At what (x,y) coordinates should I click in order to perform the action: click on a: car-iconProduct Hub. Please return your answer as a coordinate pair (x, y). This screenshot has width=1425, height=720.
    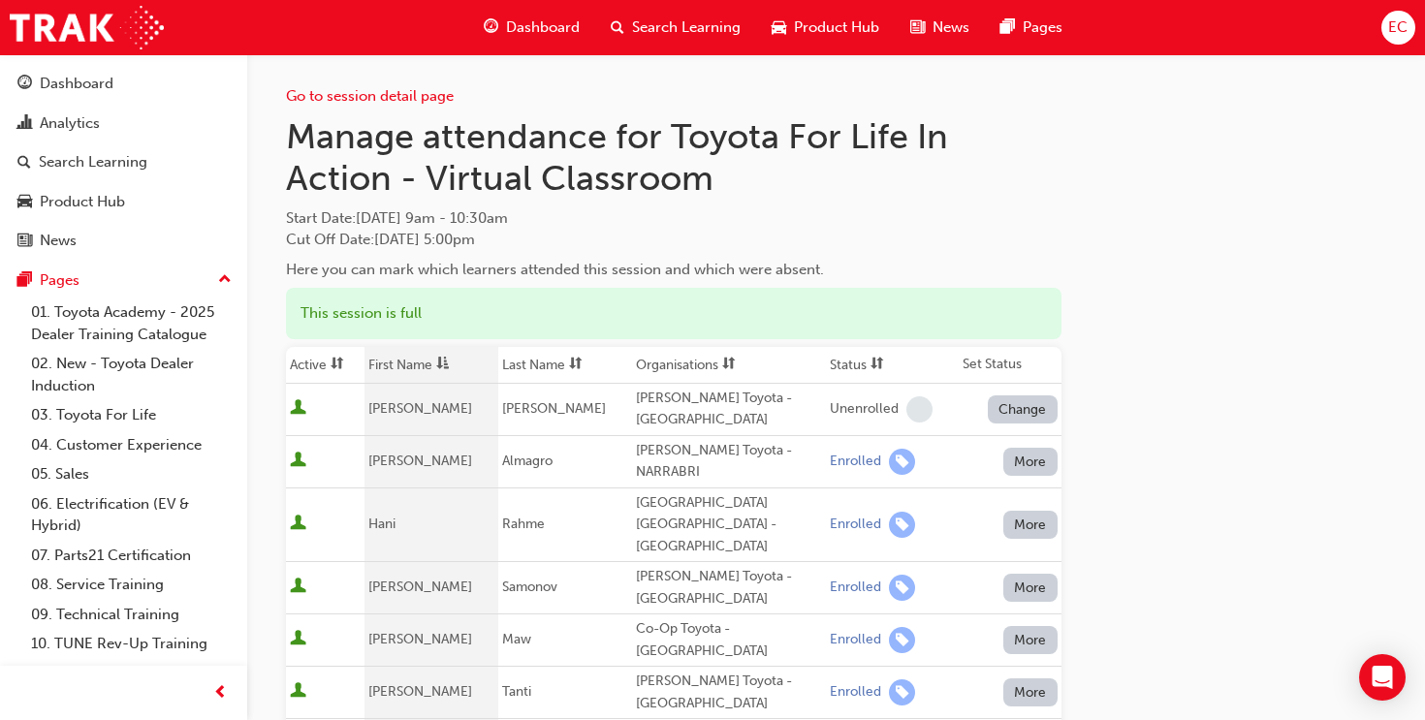
    Looking at the image, I should click on (825, 27).